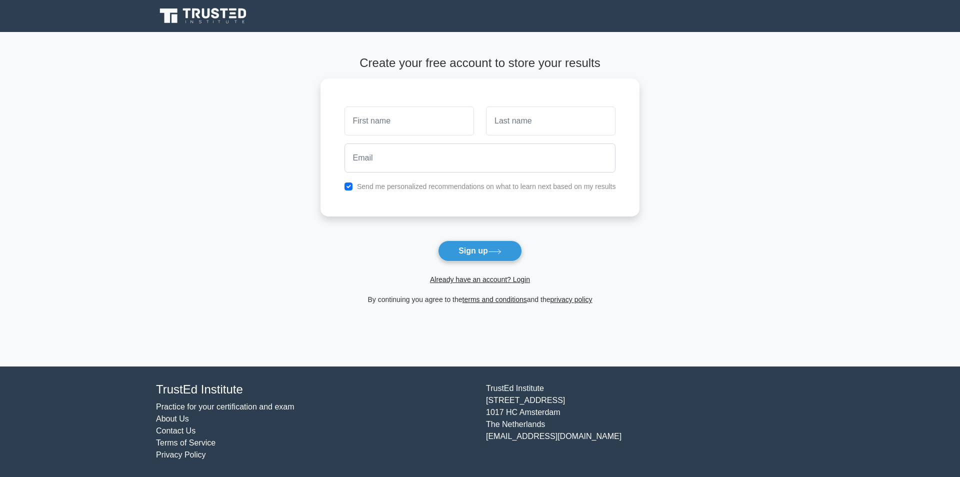  I want to click on label: Send me personalized recommendations on what to learn next based on my results, so click(486, 186).